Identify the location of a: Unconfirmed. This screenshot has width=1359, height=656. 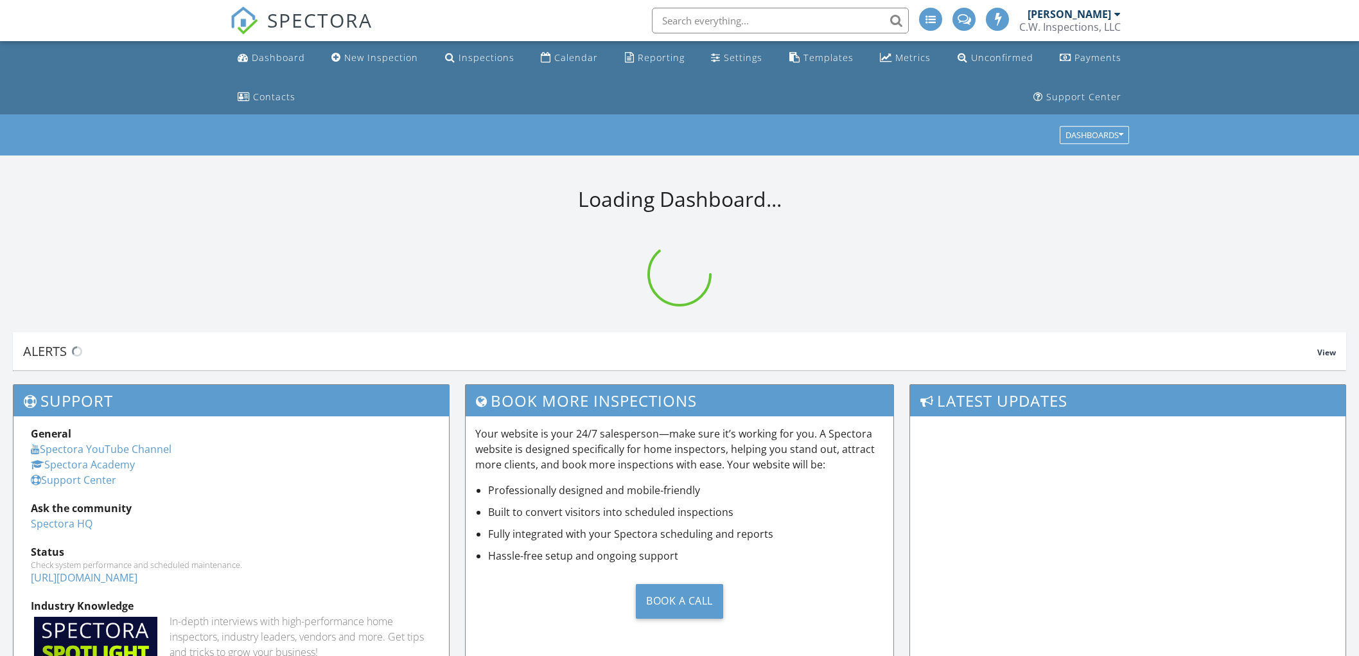
(995, 58).